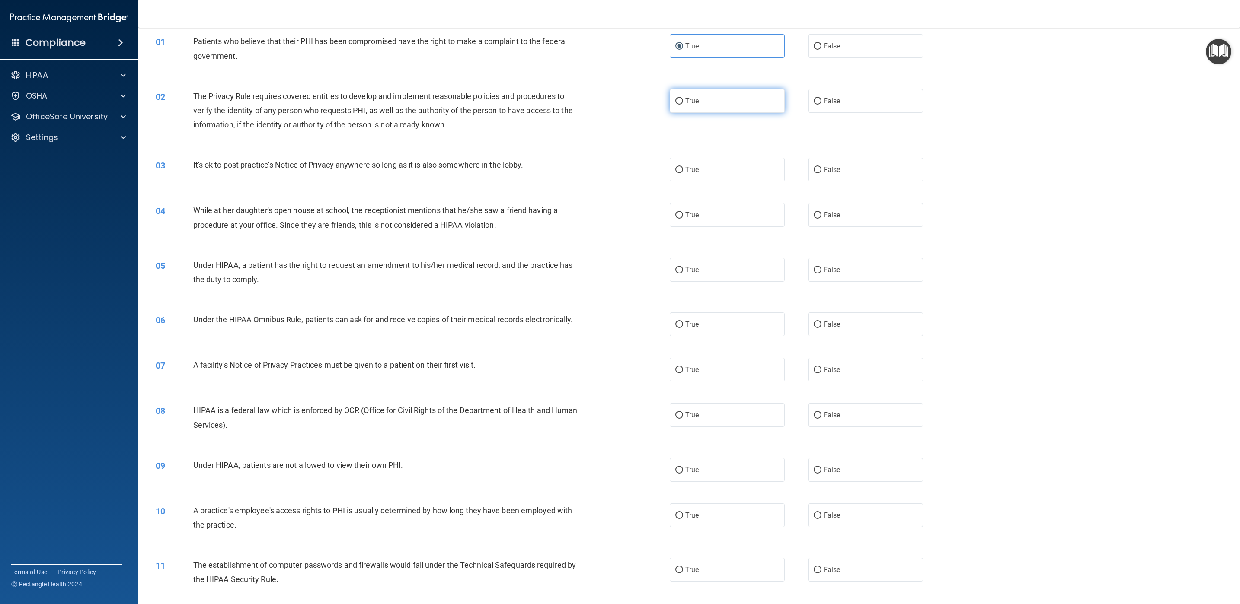  Describe the element at coordinates (68, 117) in the screenshot. I see `a: OfficeSafe University` at that location.